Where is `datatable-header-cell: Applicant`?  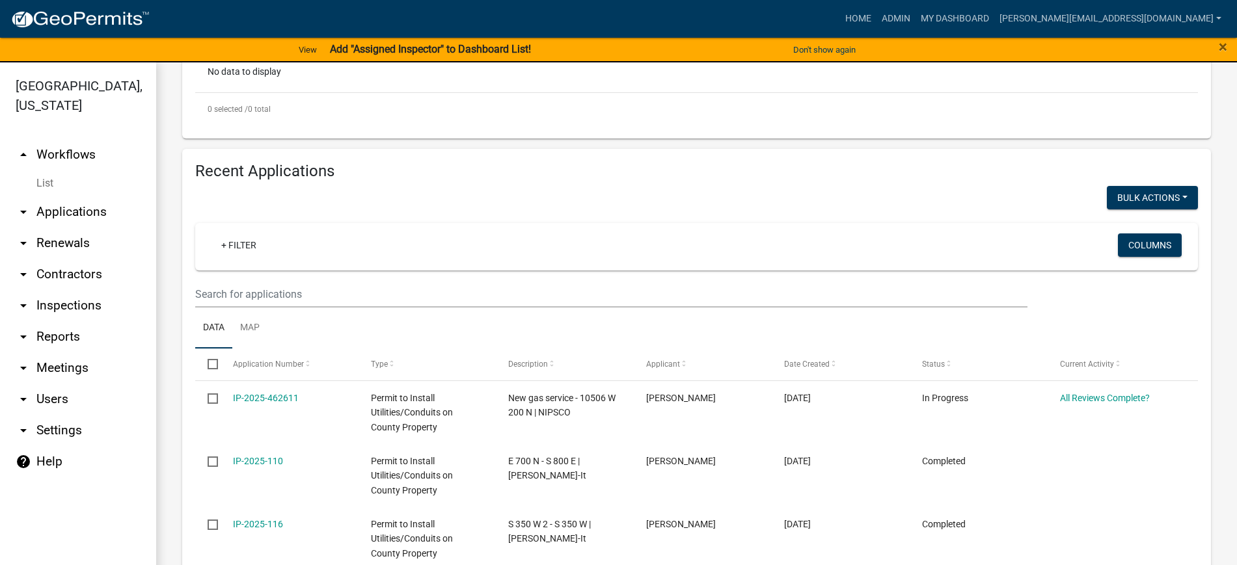 datatable-header-cell: Applicant is located at coordinates (703, 364).